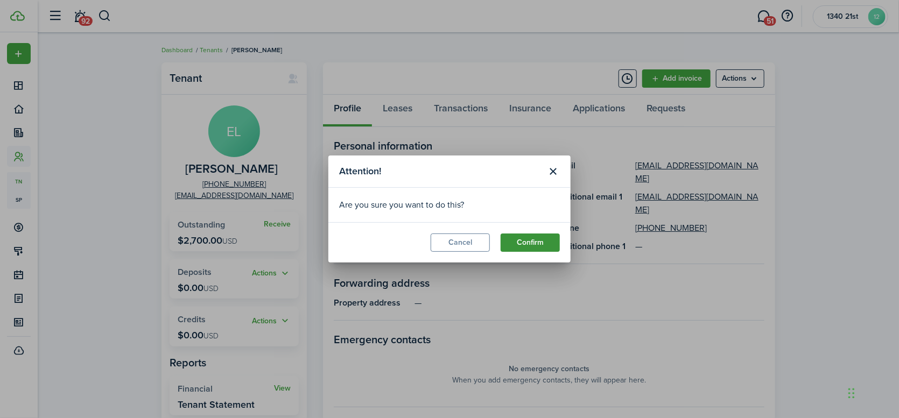 Image resolution: width=899 pixels, height=418 pixels. I want to click on button: Confirm, so click(530, 243).